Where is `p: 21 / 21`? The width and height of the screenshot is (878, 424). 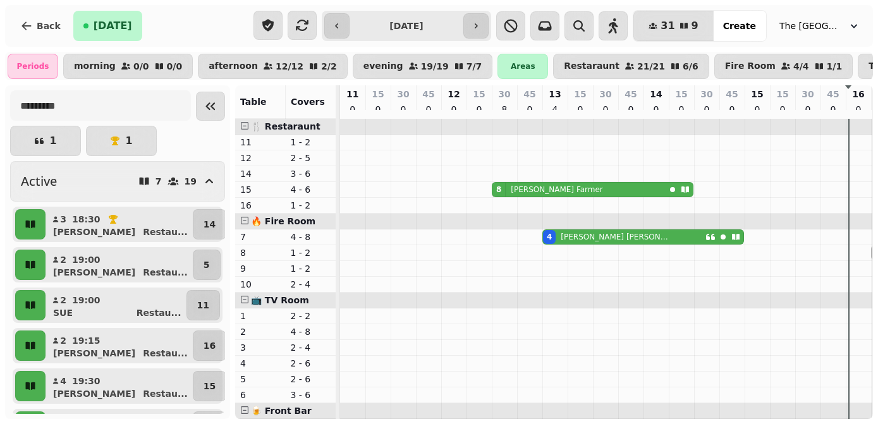
p: 21 / 21 is located at coordinates (651, 66).